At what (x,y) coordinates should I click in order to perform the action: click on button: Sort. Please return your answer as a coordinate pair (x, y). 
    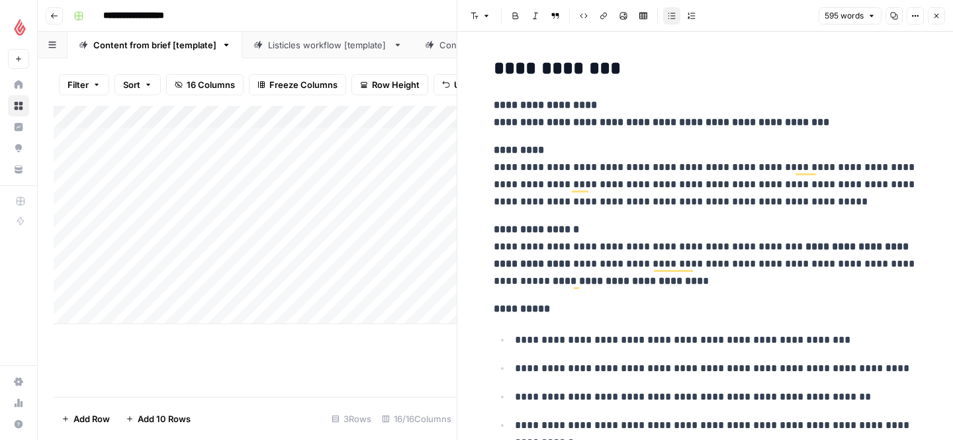
    Looking at the image, I should click on (138, 85).